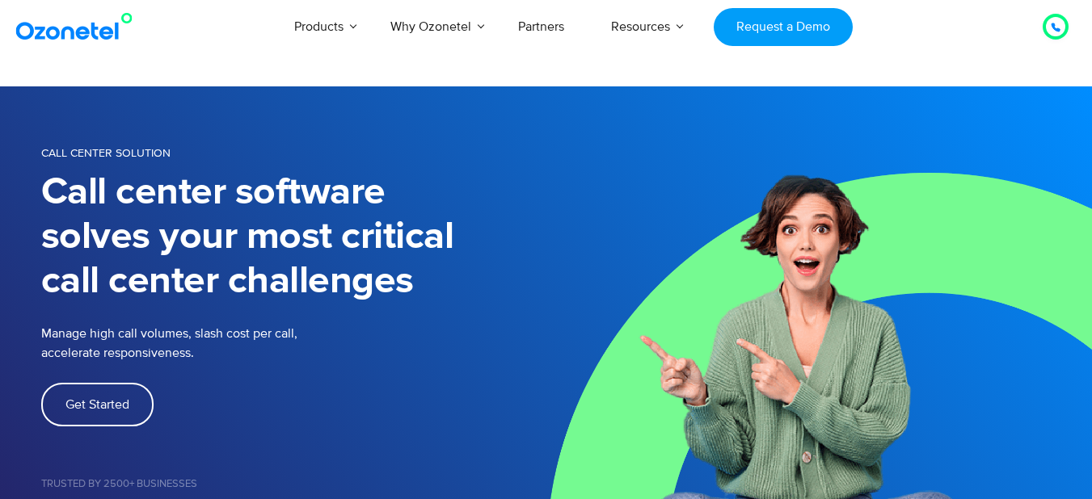 Image resolution: width=1092 pixels, height=499 pixels. I want to click on a: Get Started, so click(97, 405).